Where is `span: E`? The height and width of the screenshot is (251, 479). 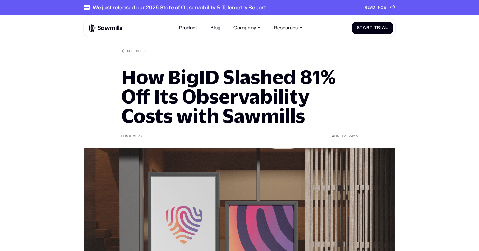 span: E is located at coordinates (369, 7).